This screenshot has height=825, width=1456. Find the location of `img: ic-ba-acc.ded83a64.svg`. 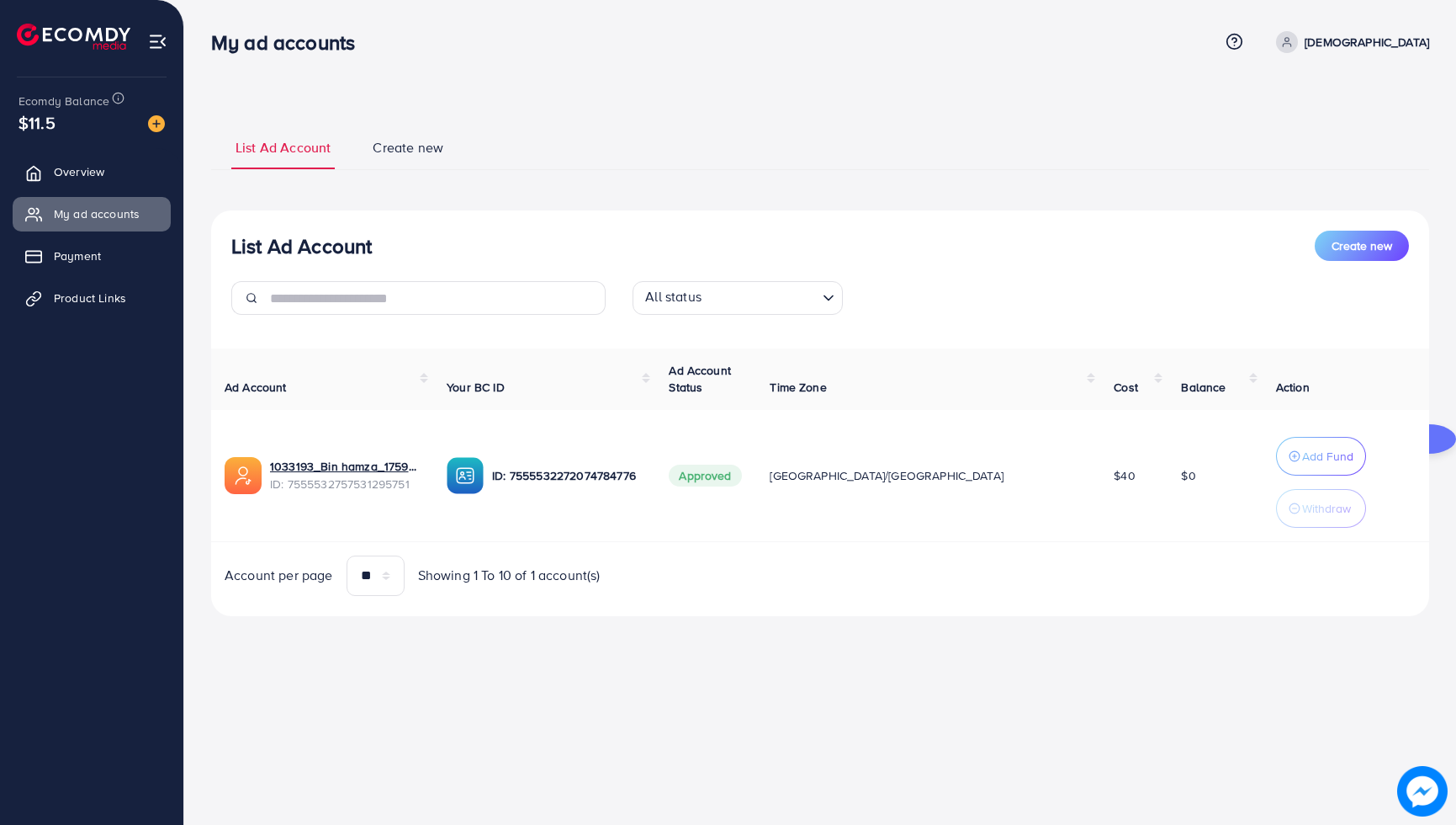

img: ic-ba-acc.ded83a64.svg is located at coordinates (465, 475).